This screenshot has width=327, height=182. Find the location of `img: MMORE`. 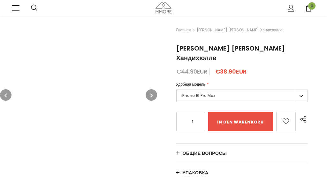

img: MMORE is located at coordinates (163, 7).